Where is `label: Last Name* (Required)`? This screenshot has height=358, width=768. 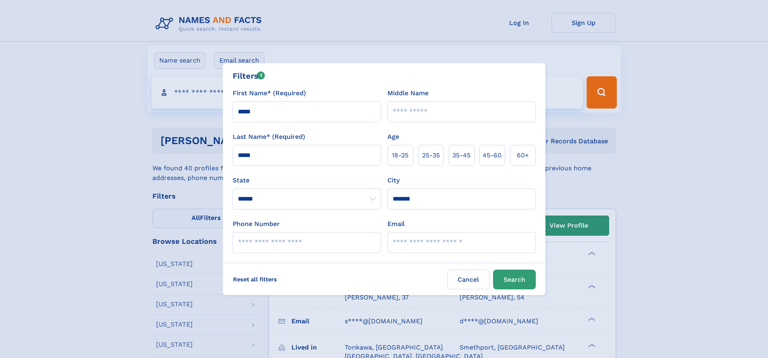 label: Last Name* (Required) is located at coordinates (269, 137).